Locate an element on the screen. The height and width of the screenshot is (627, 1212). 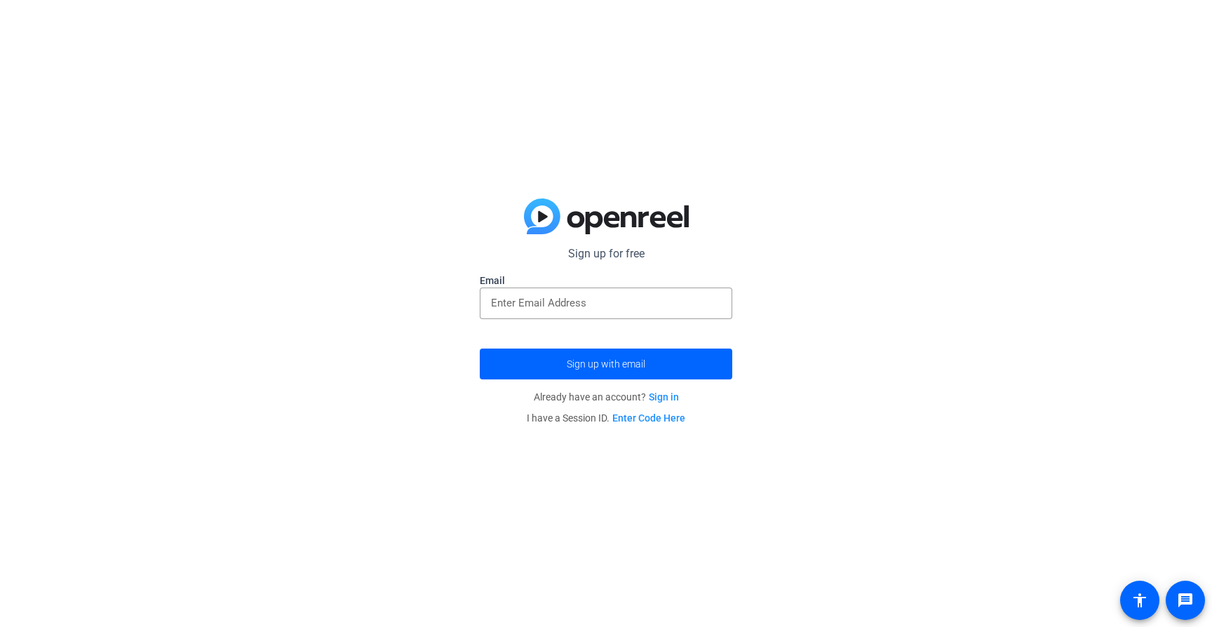
label: Email is located at coordinates (606, 281).